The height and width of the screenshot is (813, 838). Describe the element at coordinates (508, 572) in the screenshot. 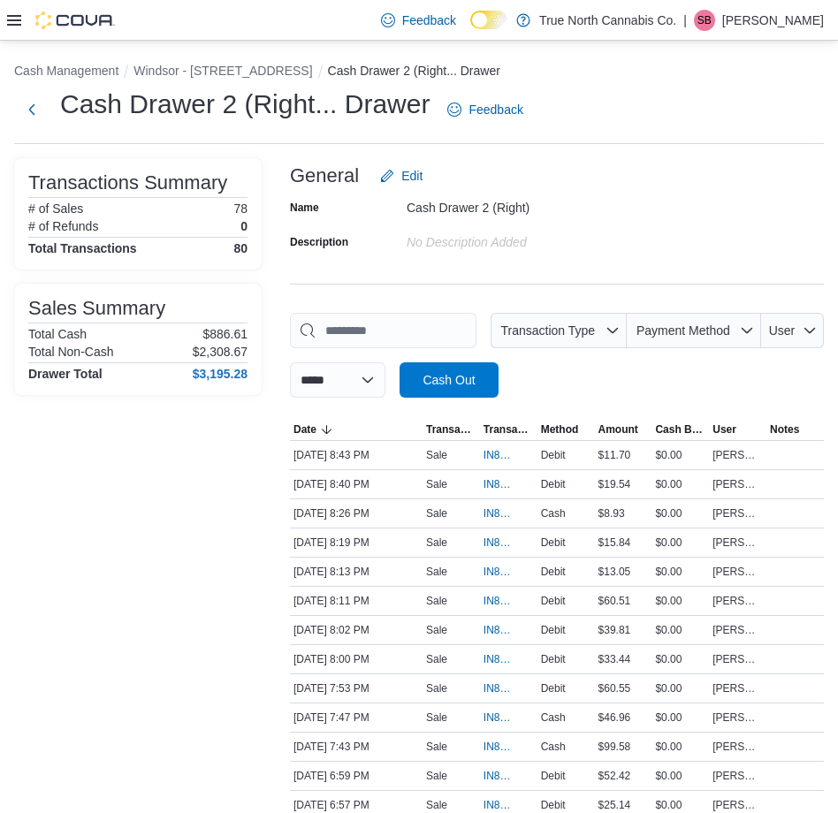

I see `button: IN8C60-5391844` at that location.